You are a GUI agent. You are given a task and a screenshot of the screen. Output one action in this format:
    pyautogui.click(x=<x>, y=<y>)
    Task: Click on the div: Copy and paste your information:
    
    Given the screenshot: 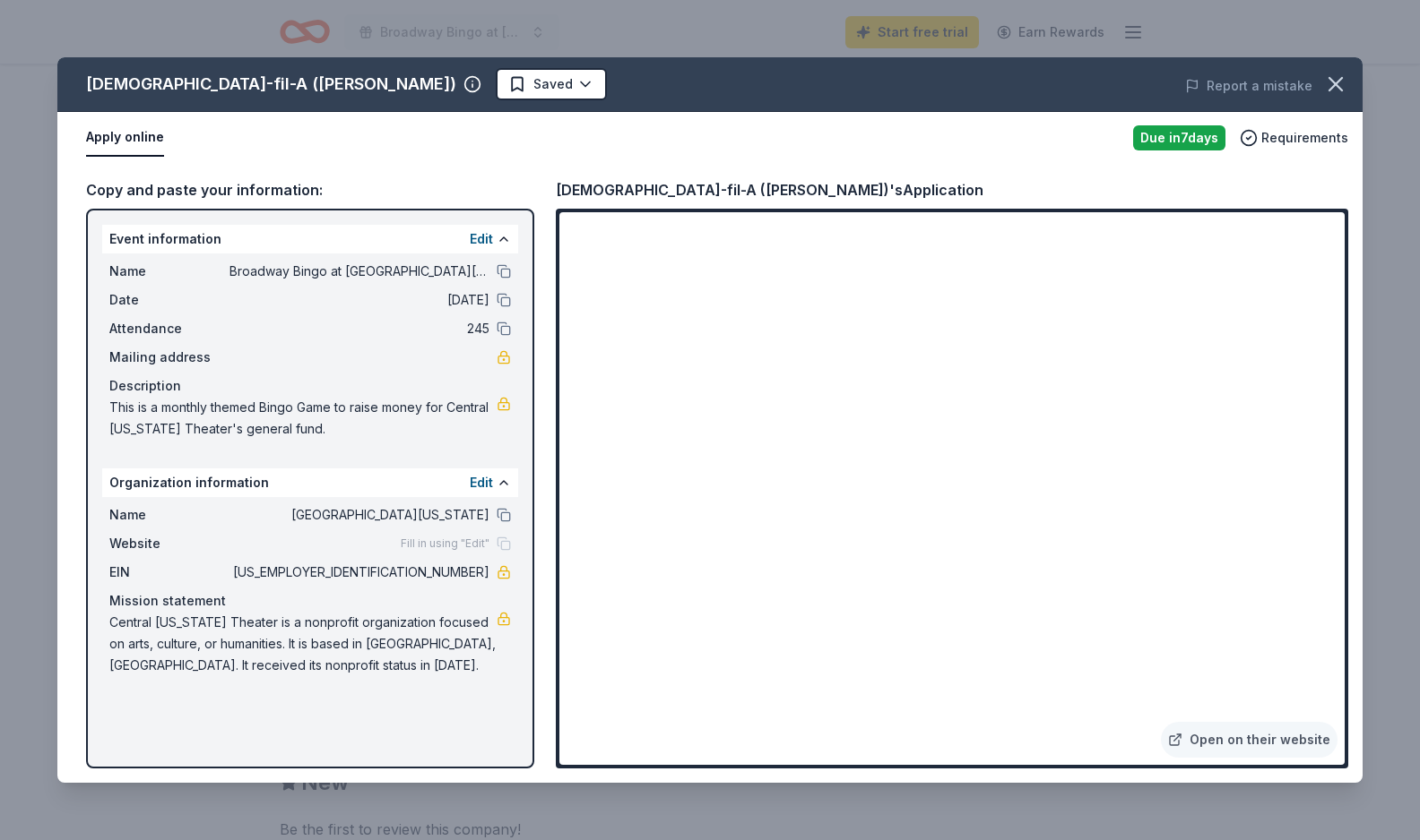 What is the action you would take?
    pyautogui.click(x=310, y=190)
    